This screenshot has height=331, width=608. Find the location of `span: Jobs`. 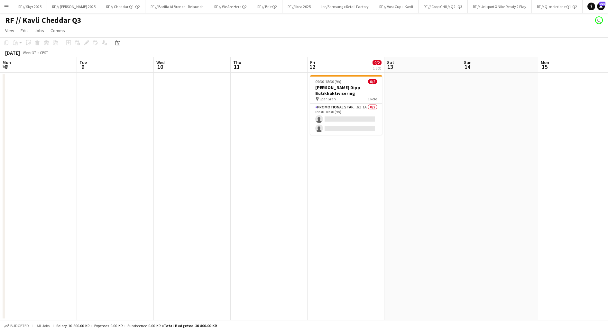

span: Jobs is located at coordinates (39, 31).